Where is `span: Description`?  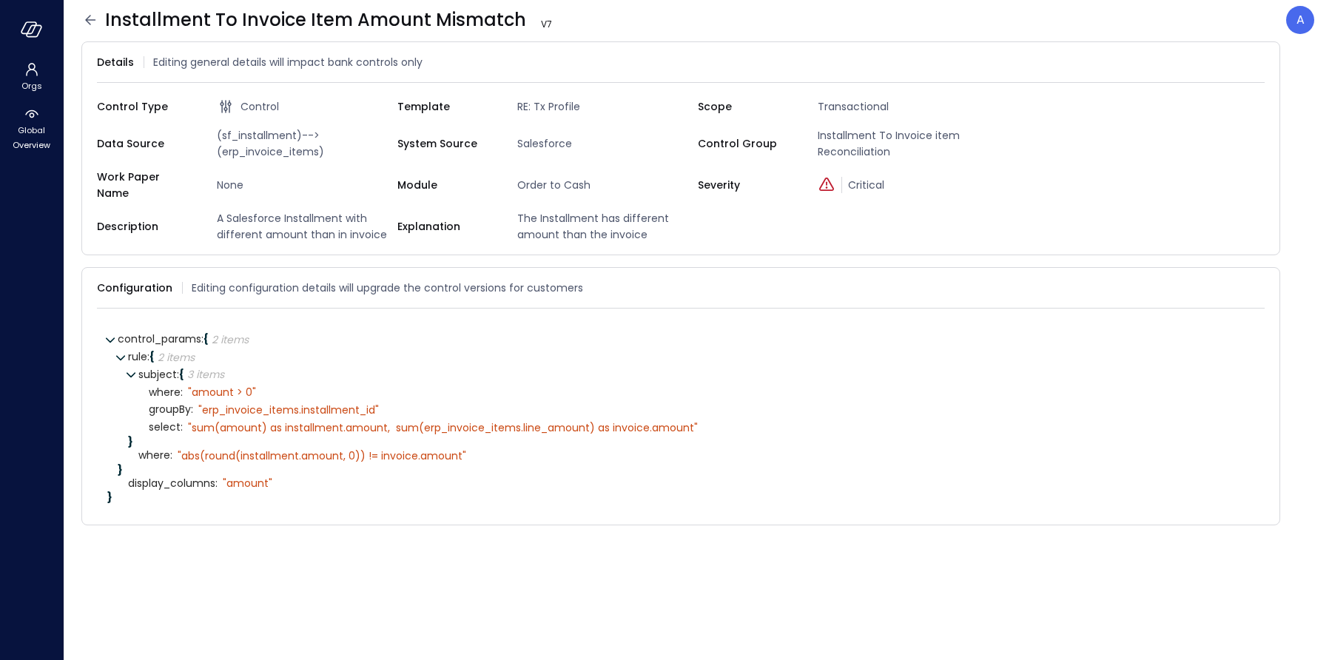
span: Description is located at coordinates (145, 226).